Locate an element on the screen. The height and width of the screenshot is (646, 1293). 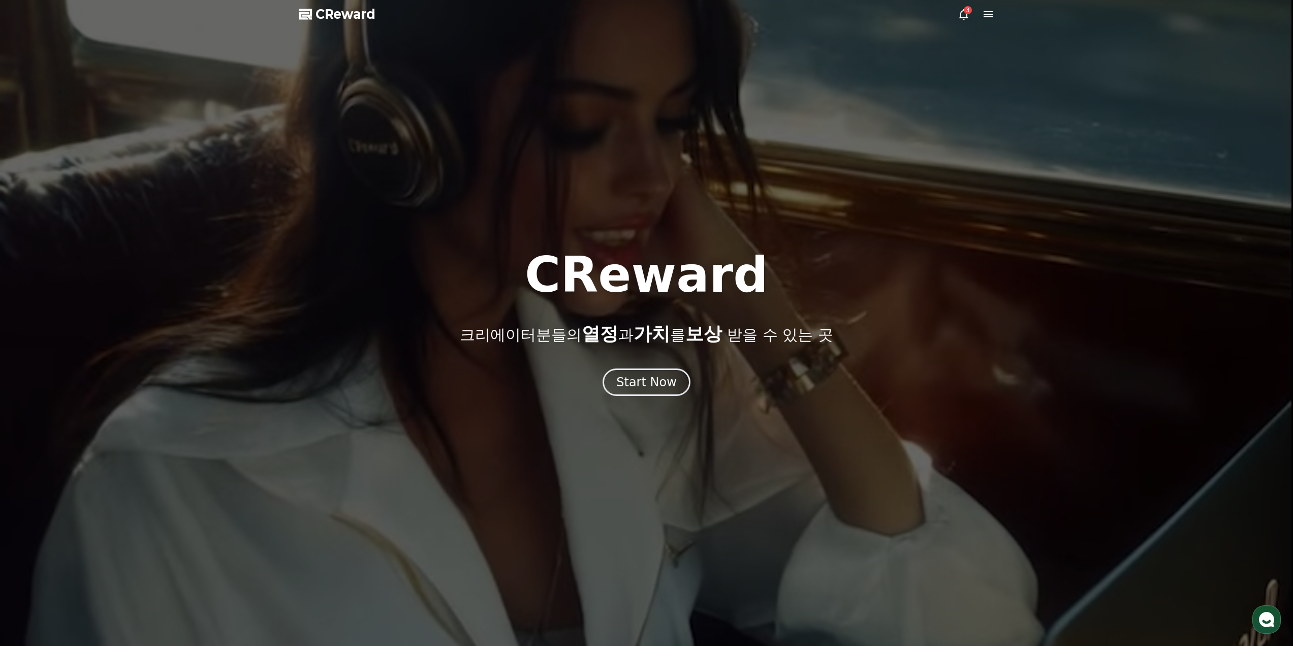
div: Start Now is located at coordinates (646, 382).